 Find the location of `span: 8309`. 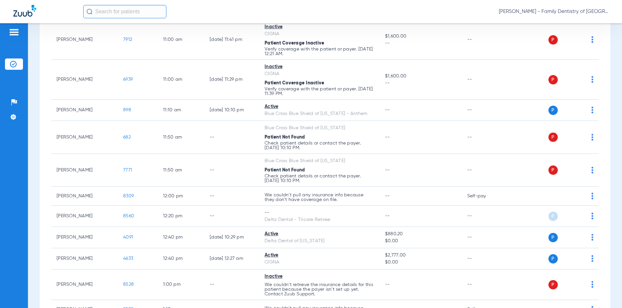

span: 8309 is located at coordinates (128, 196).